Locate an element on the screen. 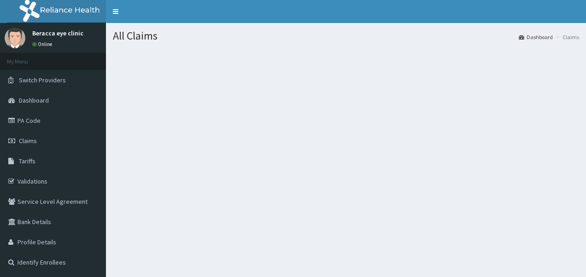 This screenshot has width=586, height=277. a: Dashboard is located at coordinates (536, 37).